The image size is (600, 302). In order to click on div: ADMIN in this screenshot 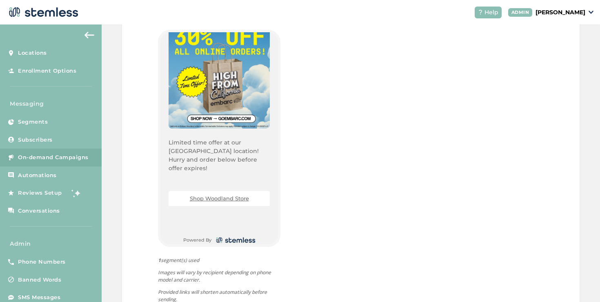, I will do `click(521, 12)`.